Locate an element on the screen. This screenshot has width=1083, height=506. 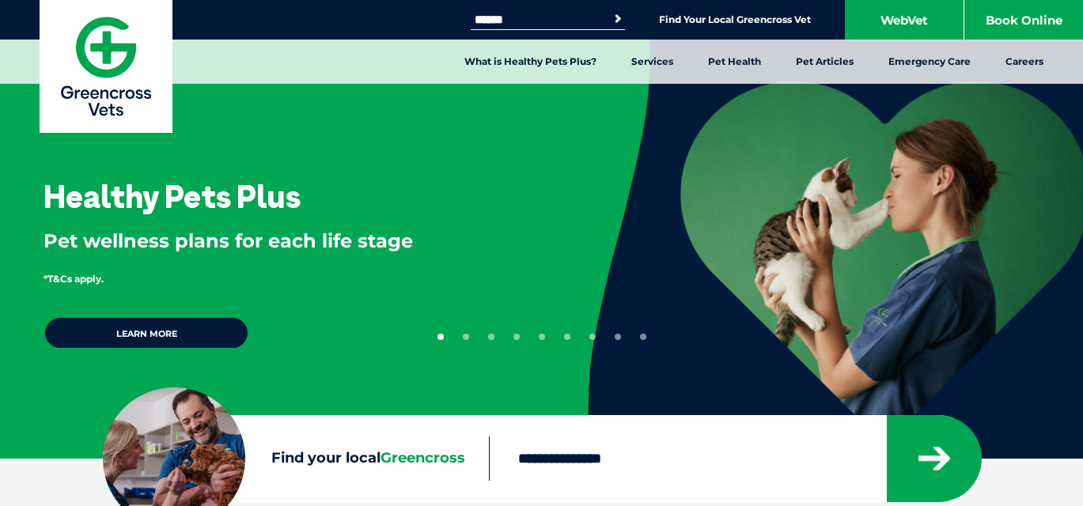
a: Find Your Local Greencross Vet is located at coordinates (735, 20).